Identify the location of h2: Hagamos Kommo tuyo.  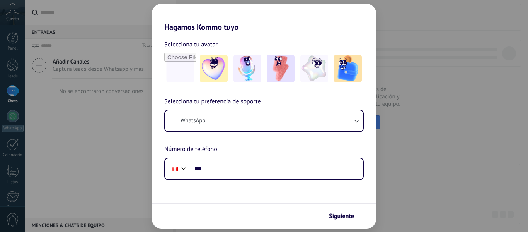
(264, 18).